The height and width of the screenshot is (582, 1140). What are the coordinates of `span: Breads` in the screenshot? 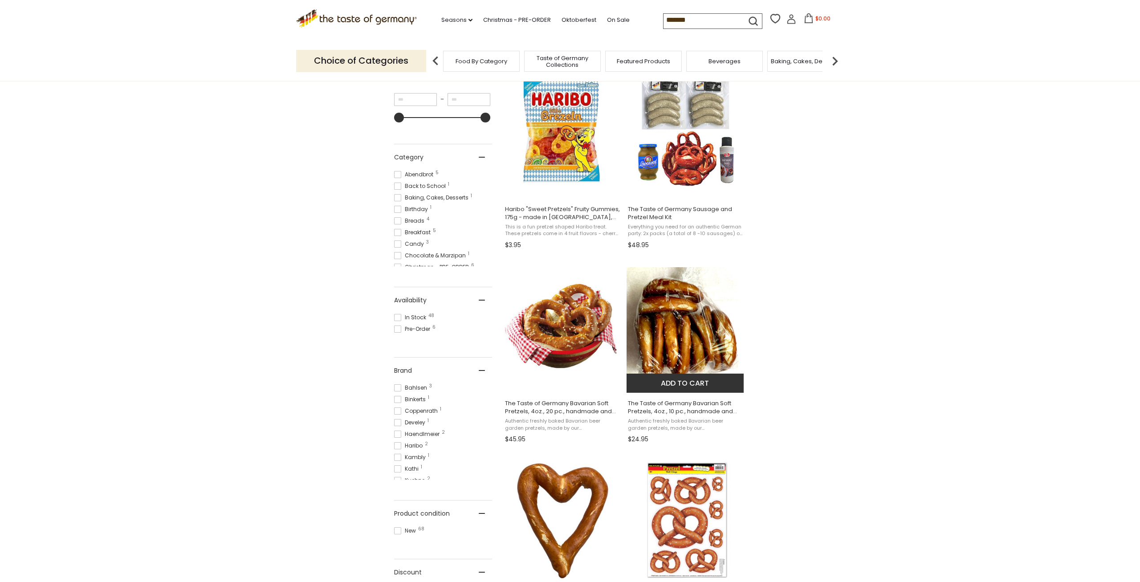 It's located at (410, 221).